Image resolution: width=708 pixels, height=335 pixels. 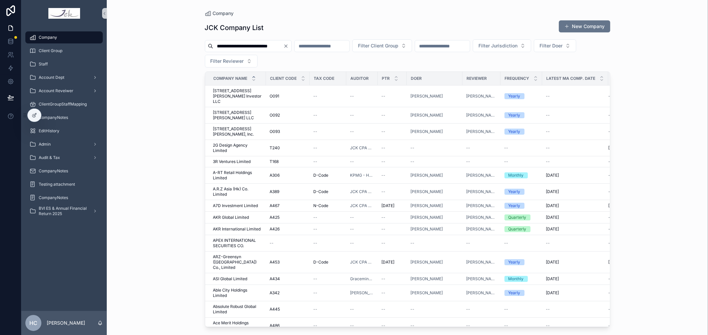 I want to click on a: AKR International Limited, so click(x=238, y=229).